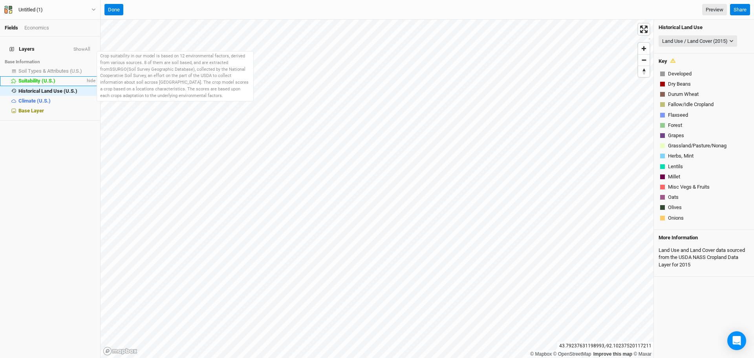 This screenshot has width=754, height=358. What do you see at coordinates (673, 197) in the screenshot?
I see `span: Oats` at bounding box center [673, 197].